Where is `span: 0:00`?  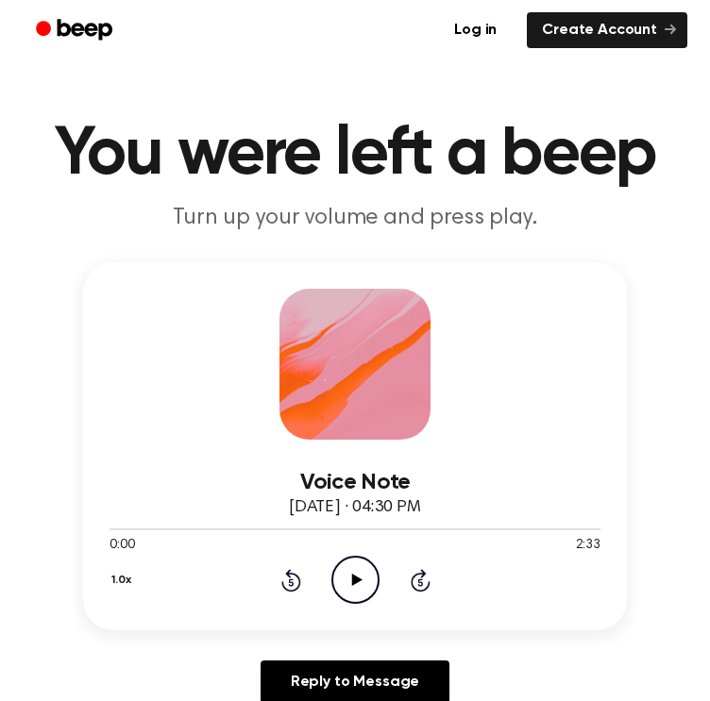
span: 0:00 is located at coordinates (122, 546).